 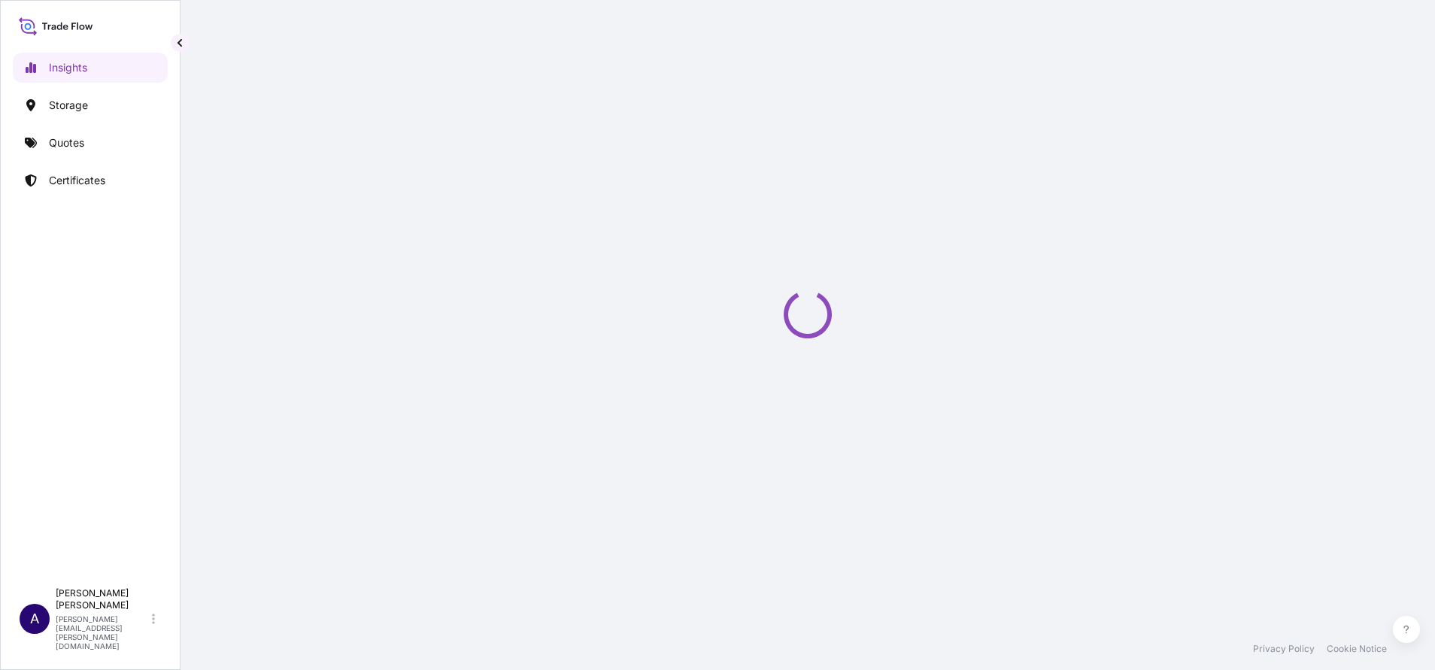 What do you see at coordinates (35, 619) in the screenshot?
I see `span: A` at bounding box center [35, 619].